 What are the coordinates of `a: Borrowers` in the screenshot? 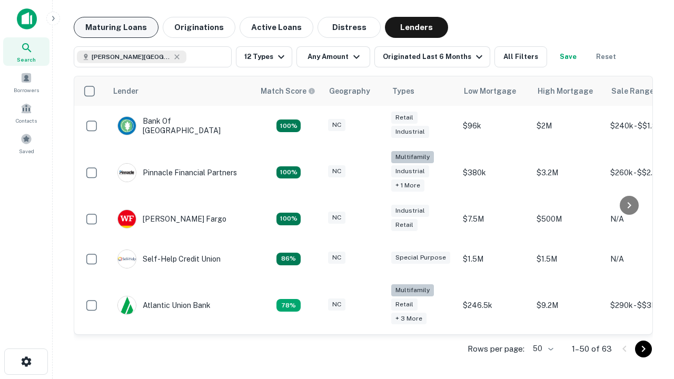 It's located at (26, 82).